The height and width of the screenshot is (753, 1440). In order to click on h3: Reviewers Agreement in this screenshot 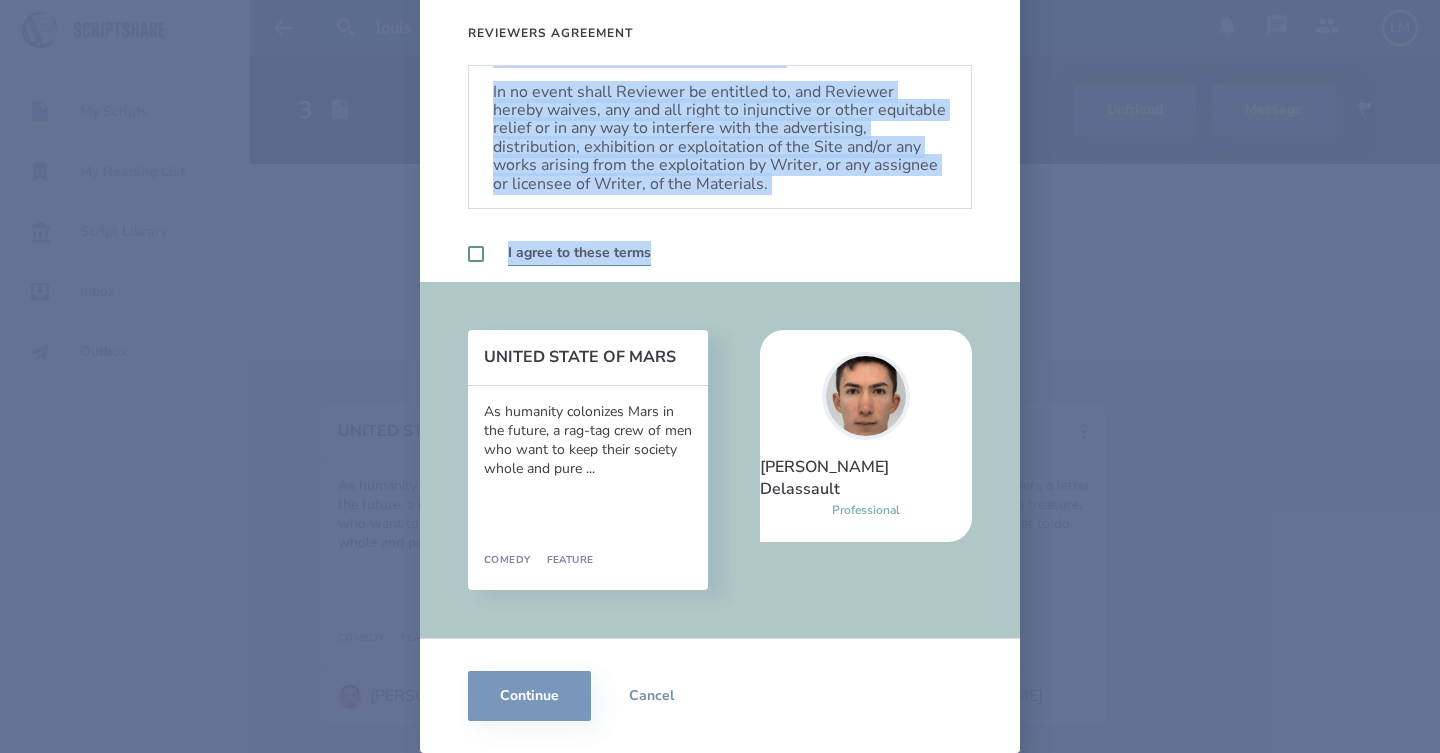, I will do `click(550, 33)`.